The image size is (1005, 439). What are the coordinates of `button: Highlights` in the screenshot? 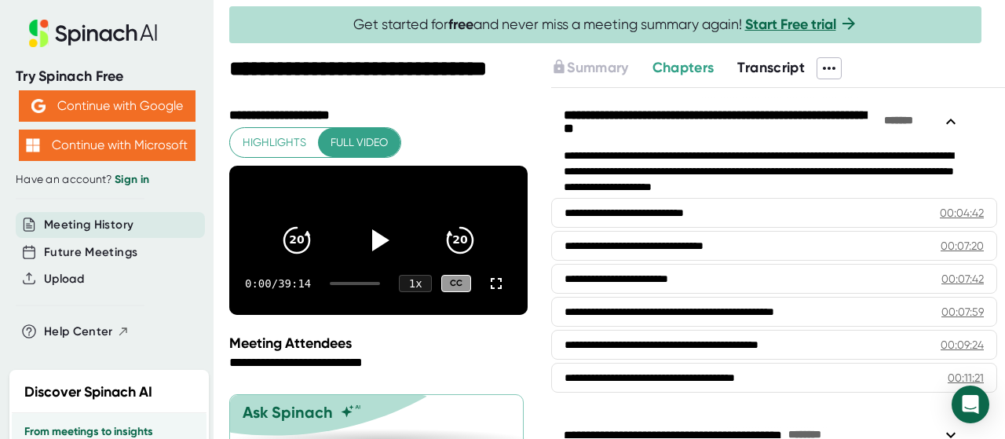 It's located at (274, 142).